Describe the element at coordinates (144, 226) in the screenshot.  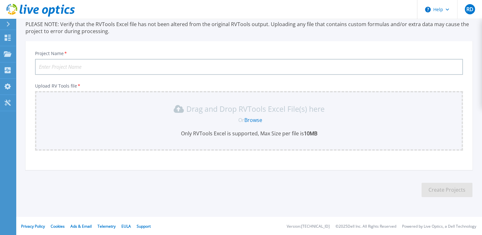
I see `a: Support` at that location.